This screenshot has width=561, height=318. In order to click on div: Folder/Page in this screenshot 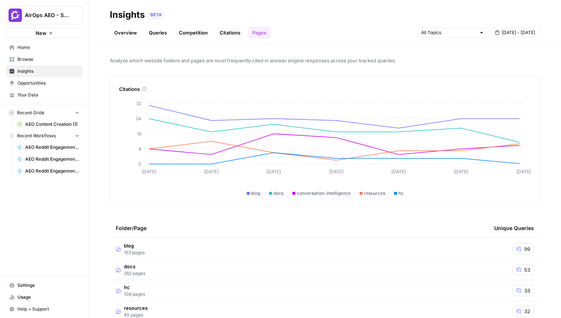, I will do `click(299, 228)`.